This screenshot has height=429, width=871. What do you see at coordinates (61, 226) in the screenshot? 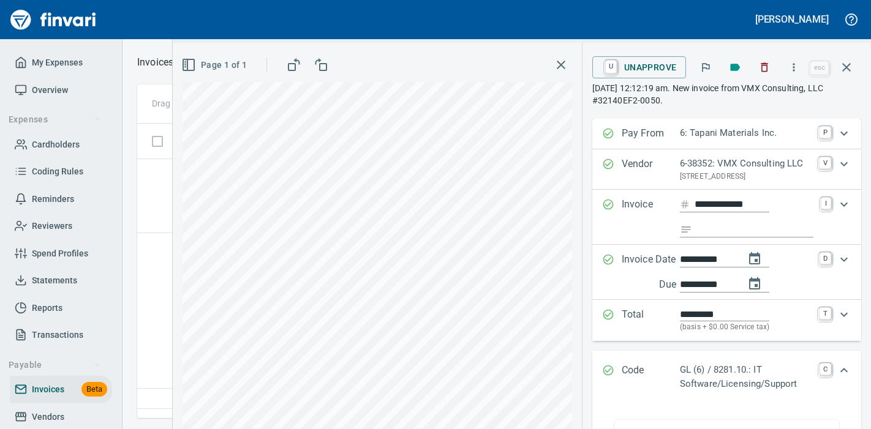
I see `a: Reviewers` at bounding box center [61, 226].